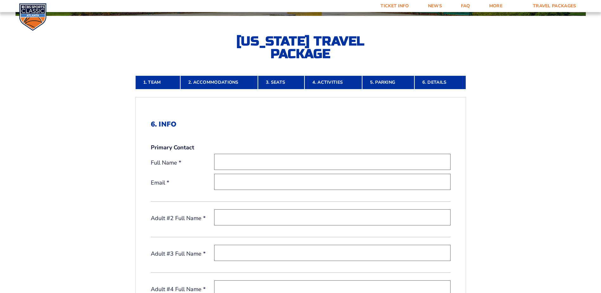 The height and width of the screenshot is (293, 601). Describe the element at coordinates (182, 162) in the screenshot. I see `label: Full Name *` at that location.